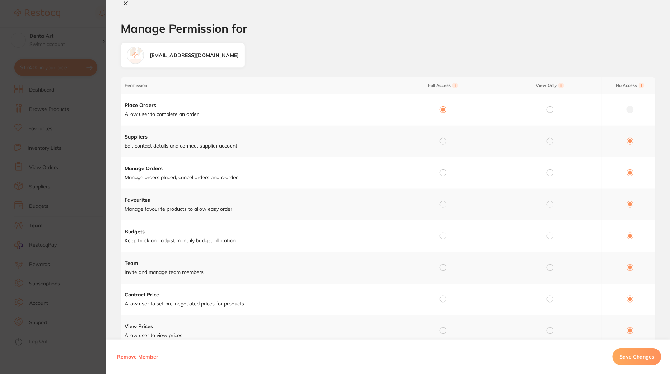 The image size is (670, 374). Describe the element at coordinates (550, 86) in the screenshot. I see `span: View Only` at that location.